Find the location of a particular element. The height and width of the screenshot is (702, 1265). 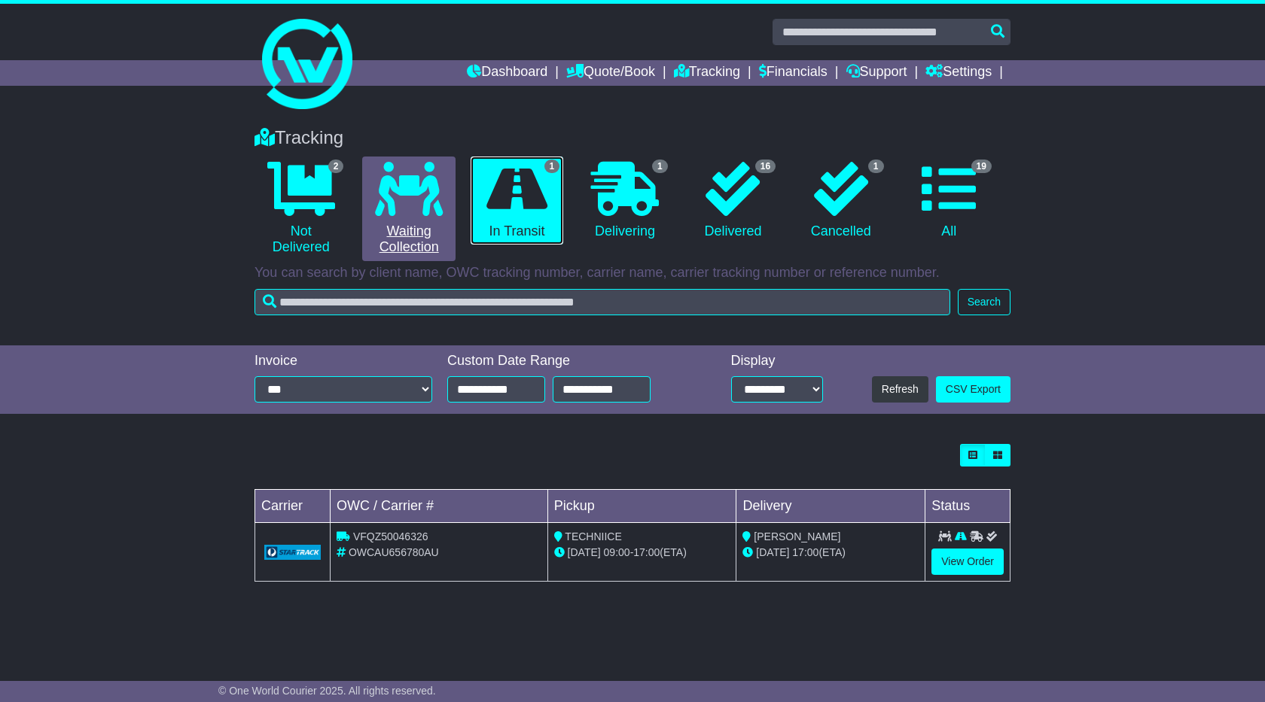

a: 16 Delivered is located at coordinates (732, 201).